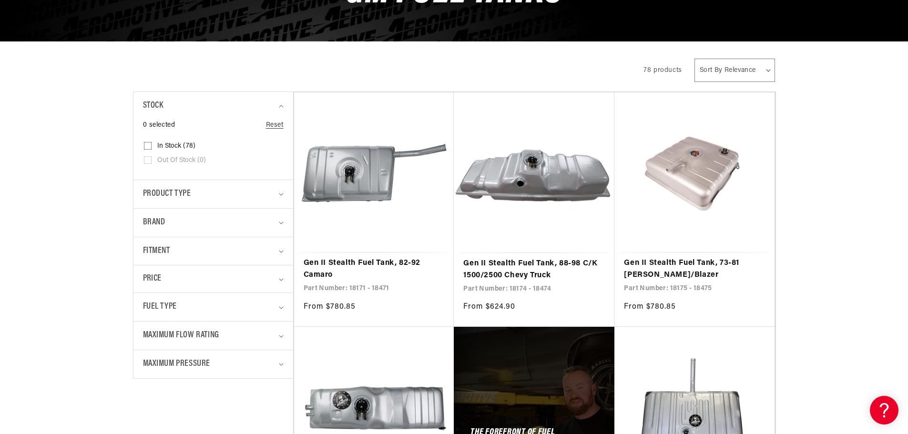 Image resolution: width=908 pixels, height=434 pixels. Describe the element at coordinates (213, 279) in the screenshot. I see `summary: Price` at that location.